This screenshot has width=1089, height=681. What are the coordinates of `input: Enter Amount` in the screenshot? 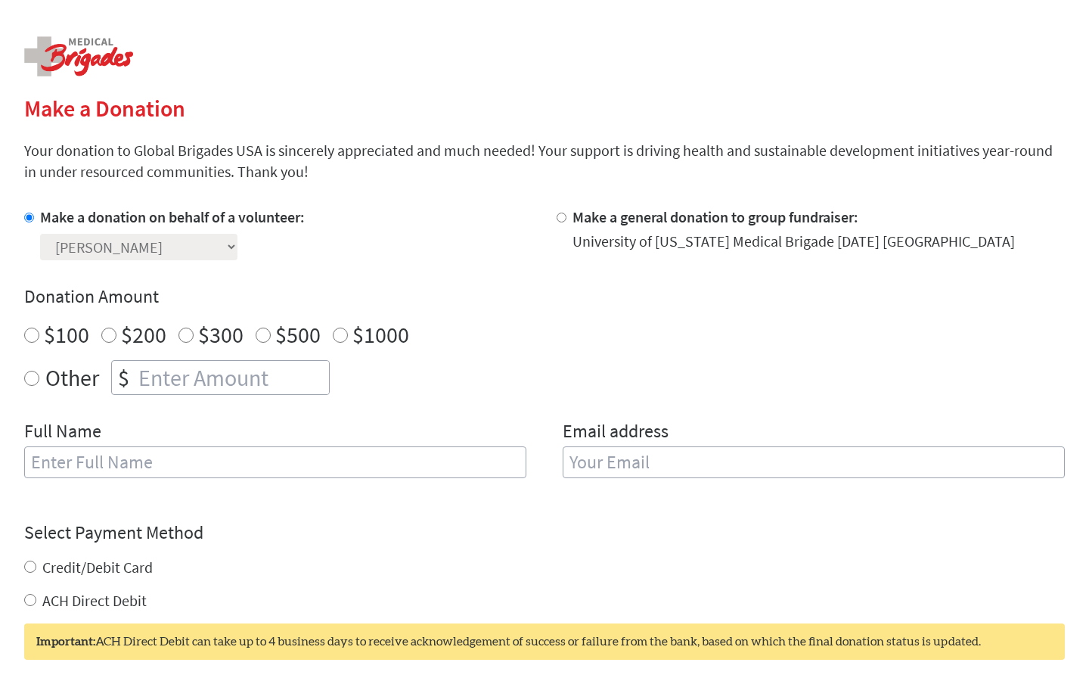 It's located at (232, 378).